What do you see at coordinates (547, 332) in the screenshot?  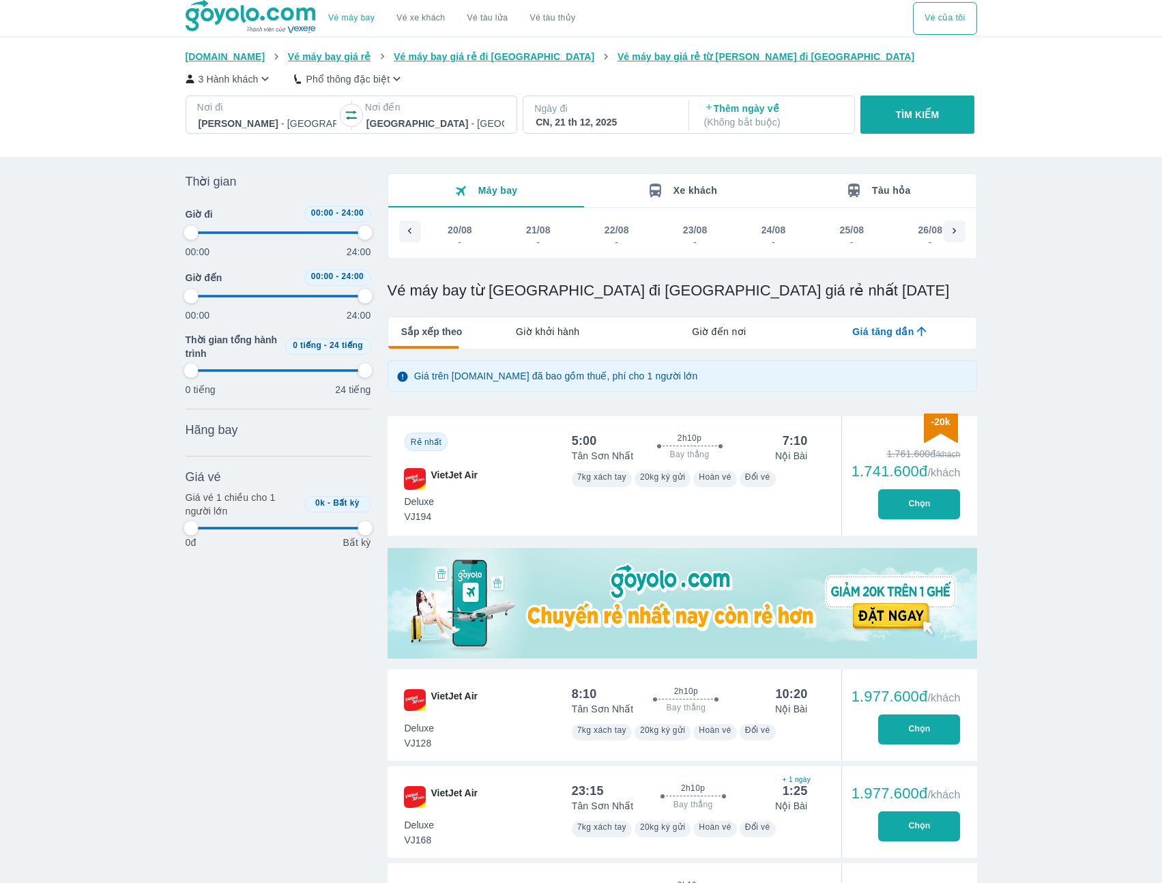 I see `span: Giờ khởi hành` at bounding box center [547, 332].